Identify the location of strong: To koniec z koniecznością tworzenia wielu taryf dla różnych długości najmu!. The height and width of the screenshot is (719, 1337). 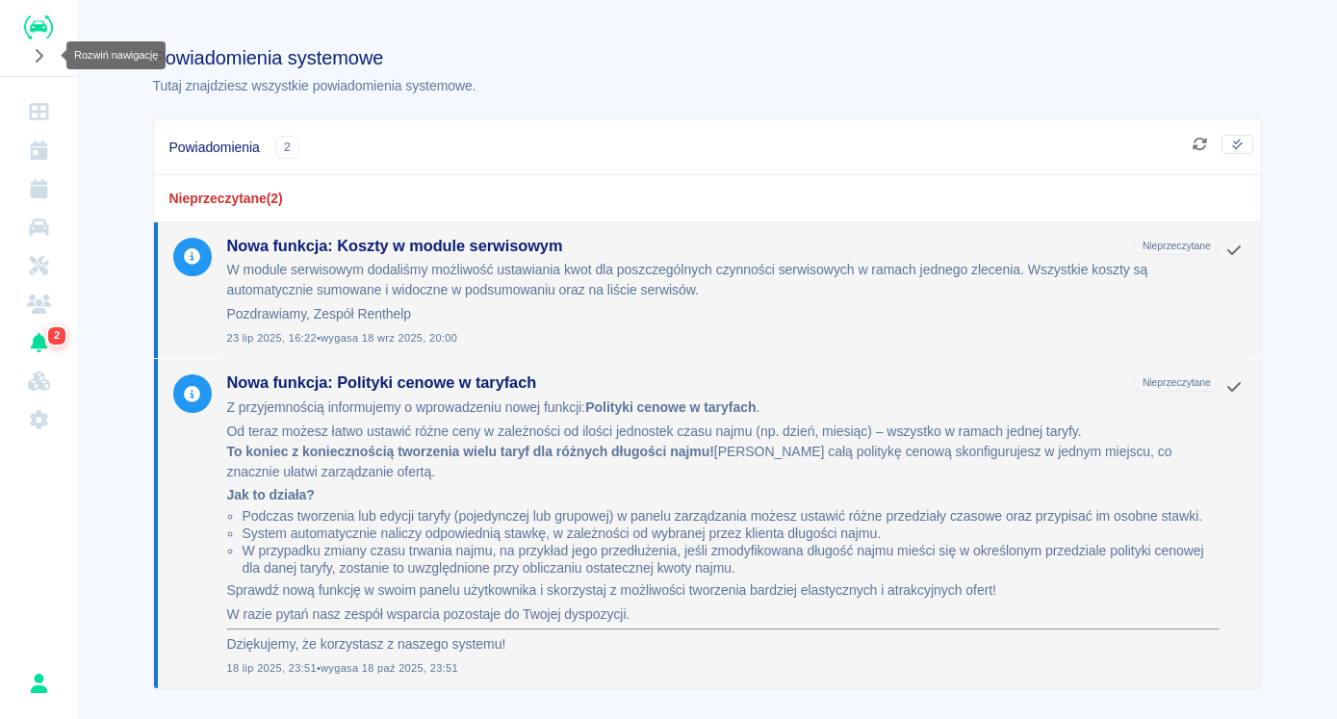
(471, 452).